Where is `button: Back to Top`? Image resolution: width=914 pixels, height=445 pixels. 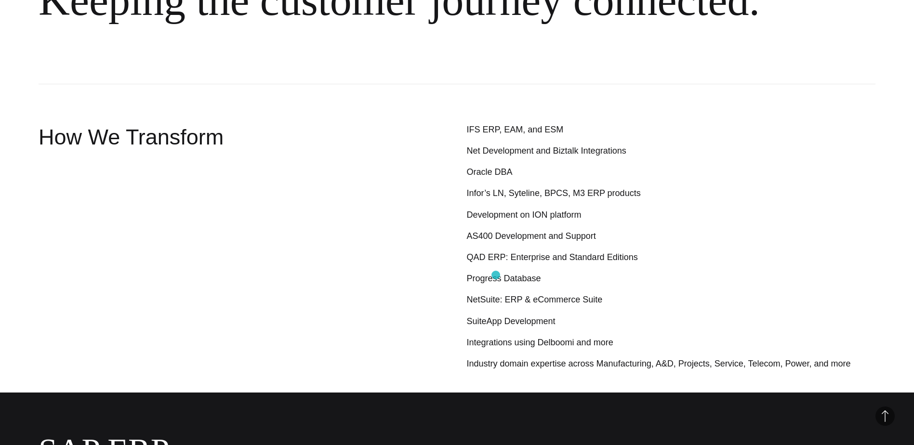 button: Back to Top is located at coordinates (885, 416).